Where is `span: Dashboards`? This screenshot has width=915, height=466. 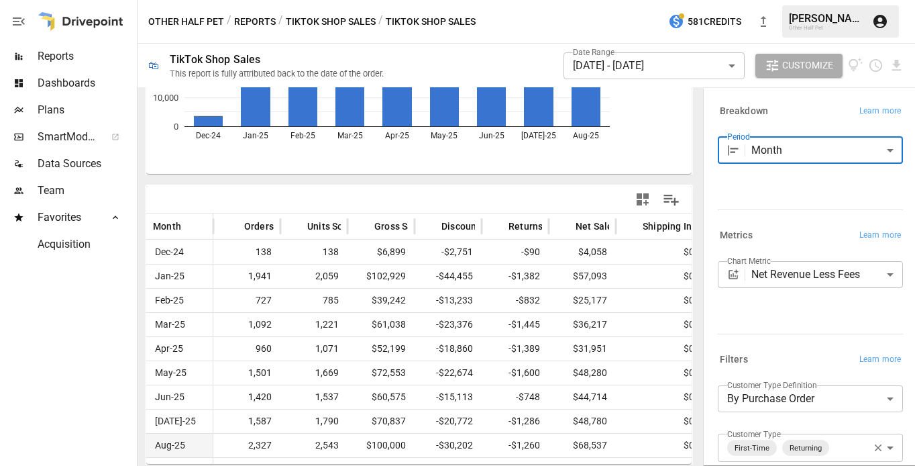 span: Dashboards is located at coordinates (86, 83).